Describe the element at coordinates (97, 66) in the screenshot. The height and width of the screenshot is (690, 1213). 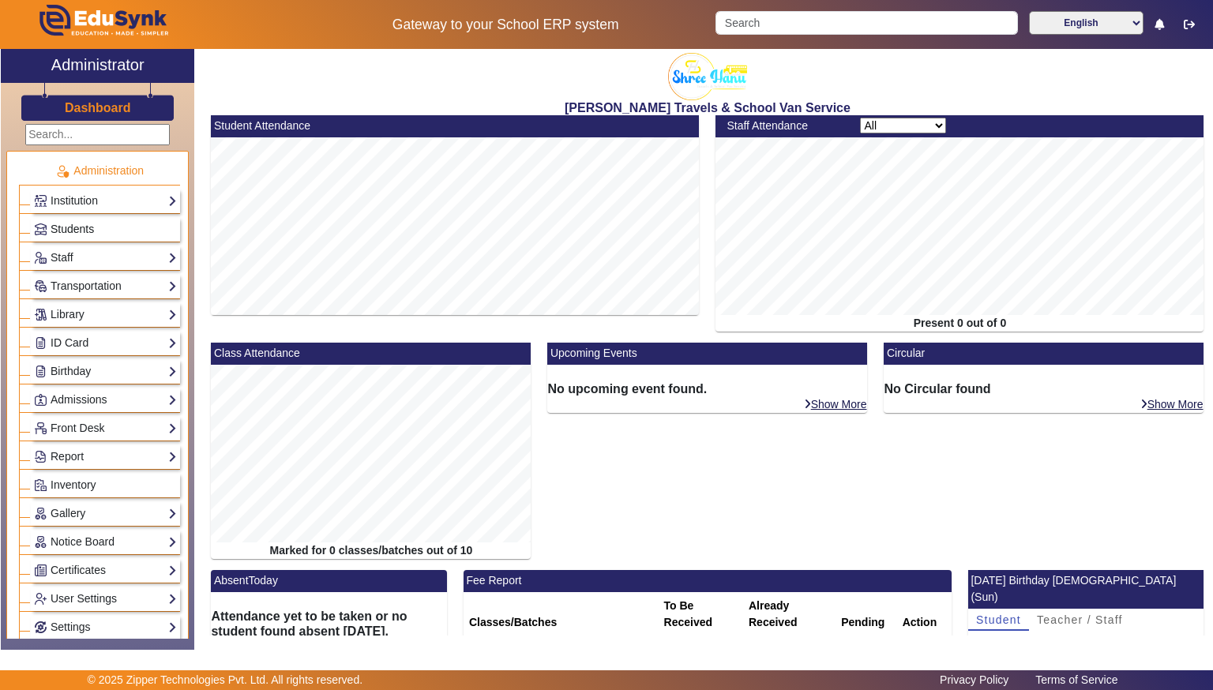
I see `a: Administrator` at that location.